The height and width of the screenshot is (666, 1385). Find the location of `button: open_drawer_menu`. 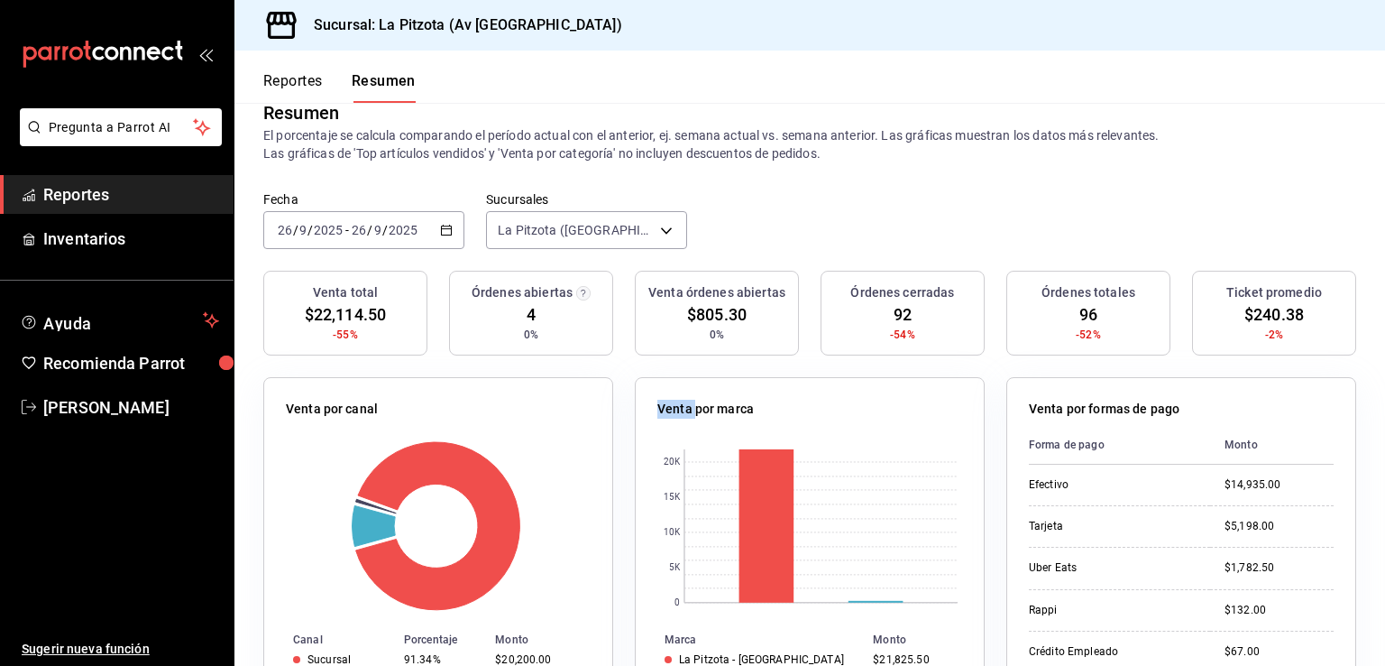

button: open_drawer_menu is located at coordinates (206, 54).